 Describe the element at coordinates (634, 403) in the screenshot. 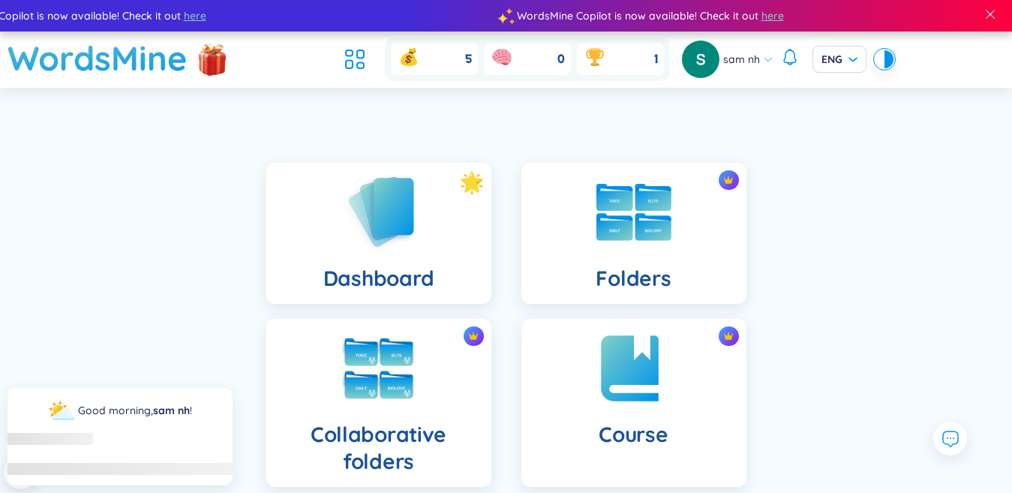

I see `a: crown iconCourse` at that location.